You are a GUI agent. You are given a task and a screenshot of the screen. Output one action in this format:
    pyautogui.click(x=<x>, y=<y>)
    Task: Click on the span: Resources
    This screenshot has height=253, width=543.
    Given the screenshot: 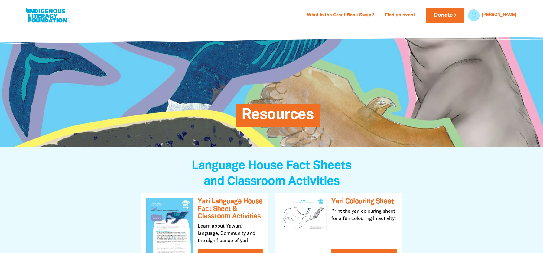 What is the action you would take?
    pyautogui.click(x=278, y=117)
    